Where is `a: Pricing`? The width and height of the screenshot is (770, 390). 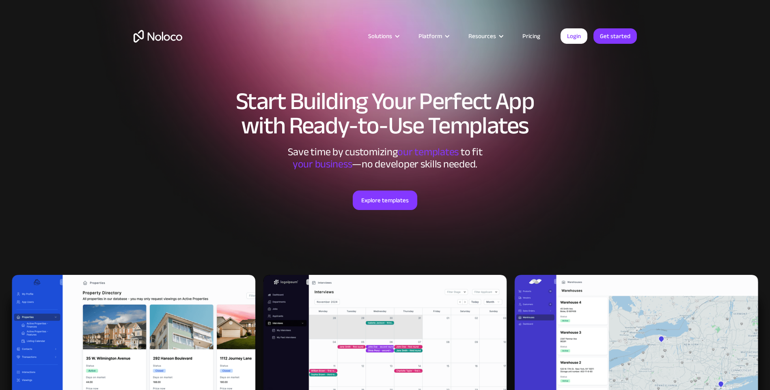
a: Pricing is located at coordinates (531, 36).